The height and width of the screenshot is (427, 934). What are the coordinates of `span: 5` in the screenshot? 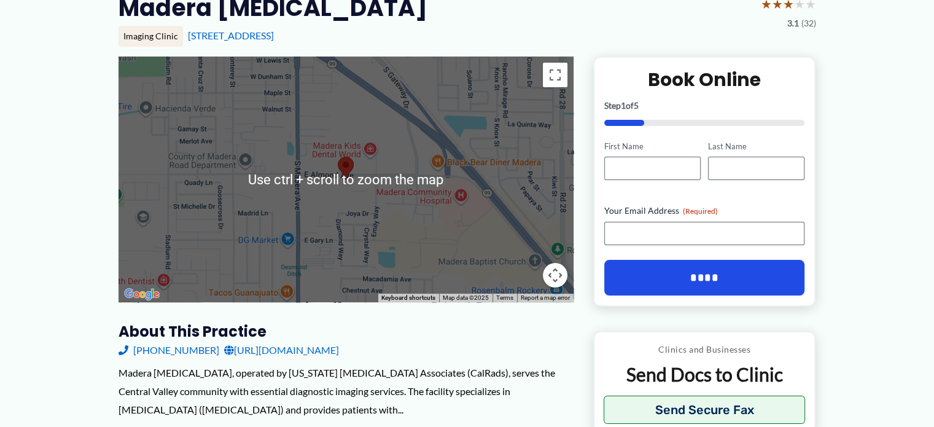 It's located at (636, 105).